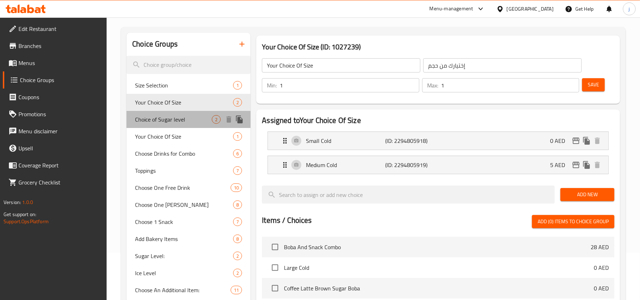 This screenshot has width=640, height=300. I want to click on span: Coverage Report, so click(60, 165).